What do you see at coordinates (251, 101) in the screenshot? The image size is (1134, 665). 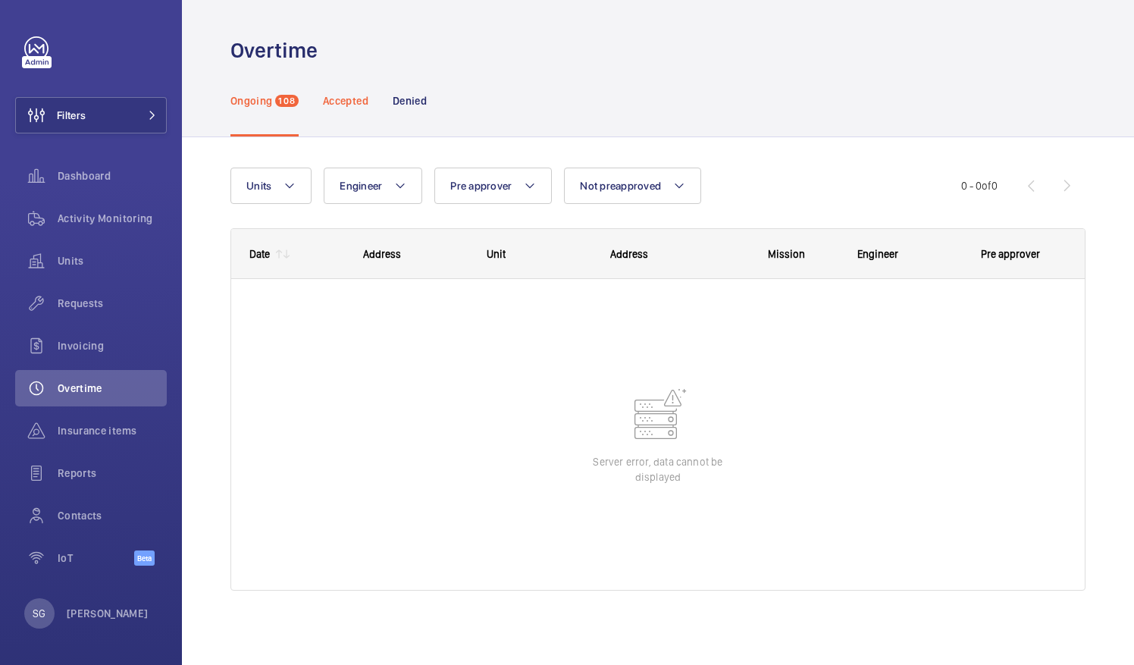 I see `p: Ongoing` at bounding box center [251, 101].